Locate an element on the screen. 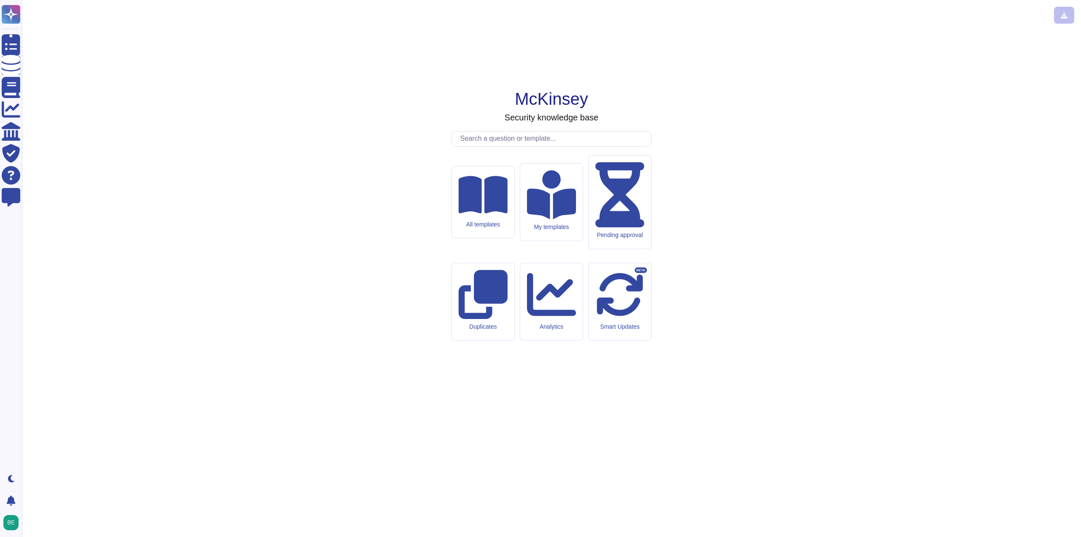 The height and width of the screenshot is (537, 1081). div: My templates is located at coordinates (551, 227).